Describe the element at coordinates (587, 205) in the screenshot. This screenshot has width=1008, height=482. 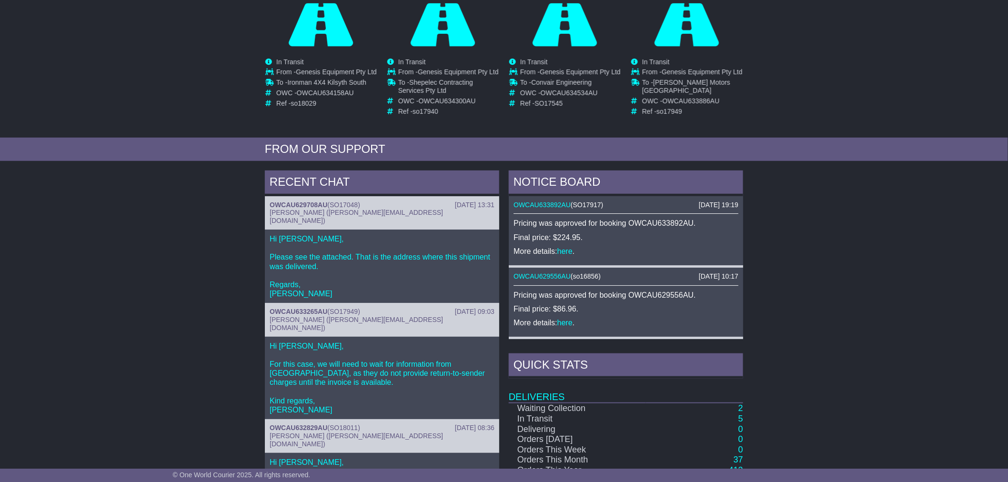
I see `span: SO17917` at that location.